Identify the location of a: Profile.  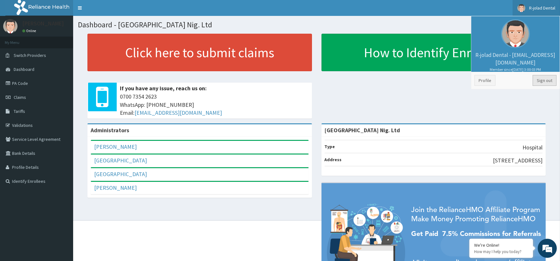
(485, 80).